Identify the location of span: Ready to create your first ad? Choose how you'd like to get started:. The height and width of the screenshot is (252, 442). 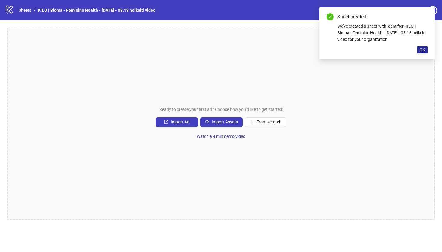
(221, 110).